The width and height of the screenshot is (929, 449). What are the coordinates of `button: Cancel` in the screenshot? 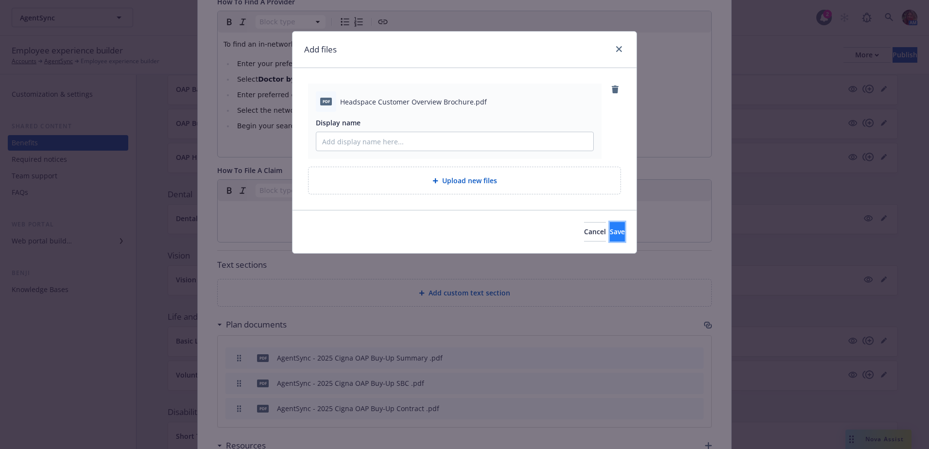 It's located at (595, 232).